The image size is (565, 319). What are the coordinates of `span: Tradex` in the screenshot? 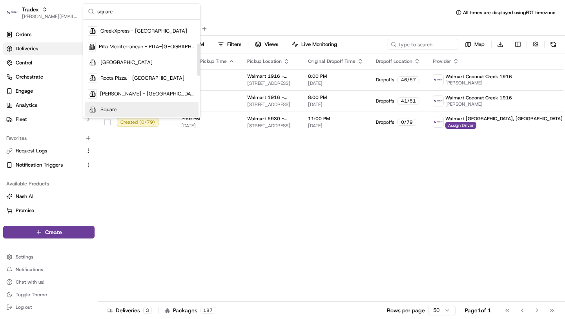 It's located at (30, 9).